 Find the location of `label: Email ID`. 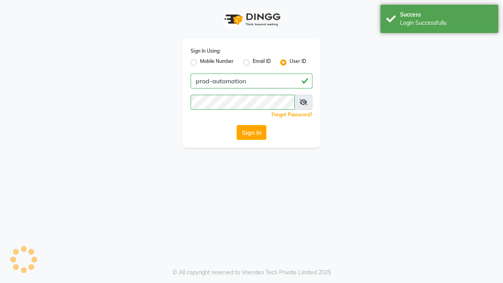

label: Email ID is located at coordinates (262, 62).